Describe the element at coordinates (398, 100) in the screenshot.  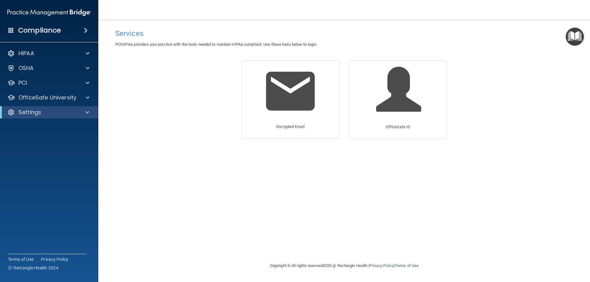
I see `a: OfficeSafe ID` at that location.